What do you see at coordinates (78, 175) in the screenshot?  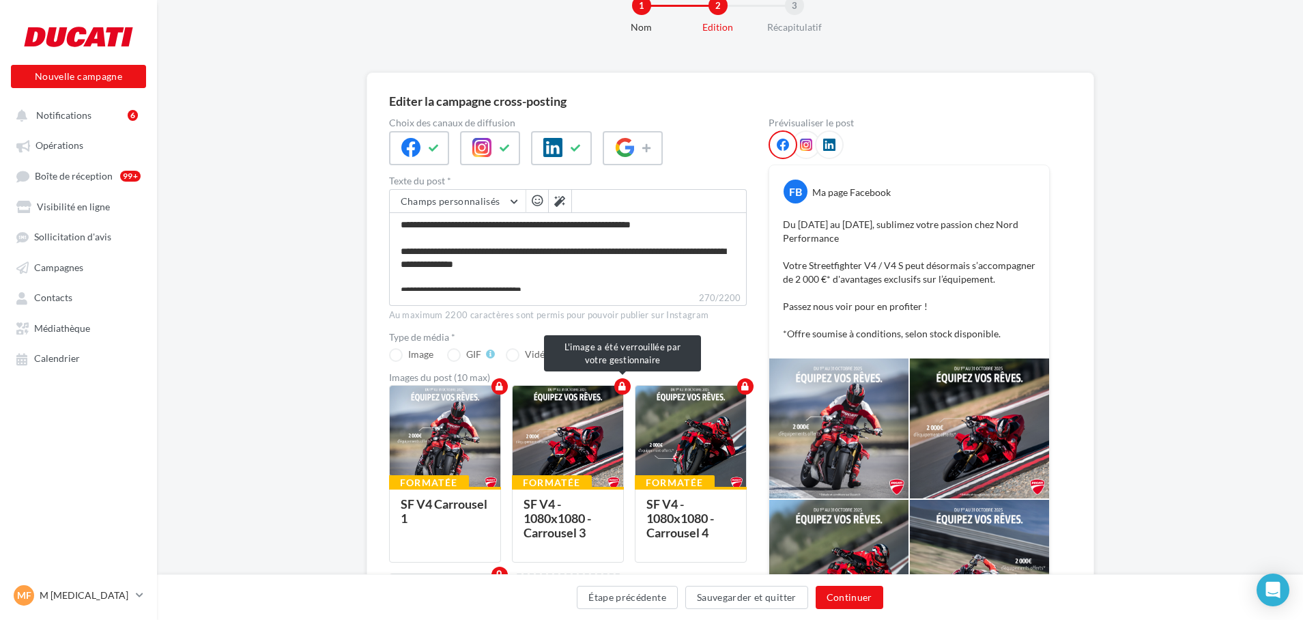 I see `a: Boîte de réception99+` at bounding box center [78, 175].